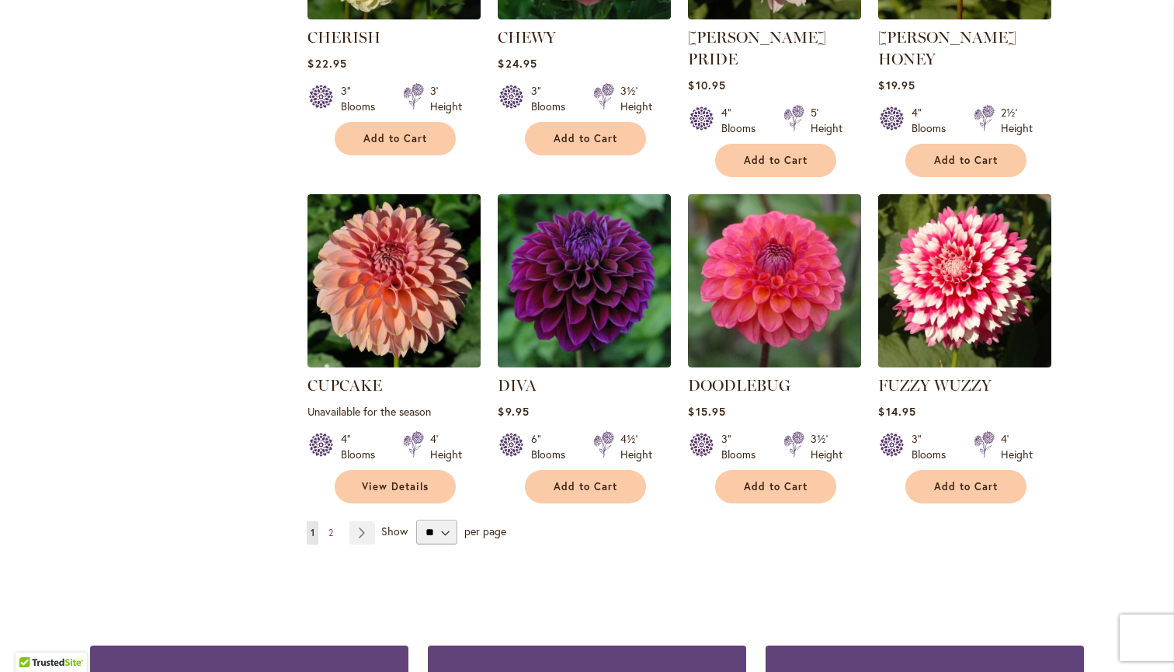  Describe the element at coordinates (896, 85) in the screenshot. I see `span: $19.95` at that location.